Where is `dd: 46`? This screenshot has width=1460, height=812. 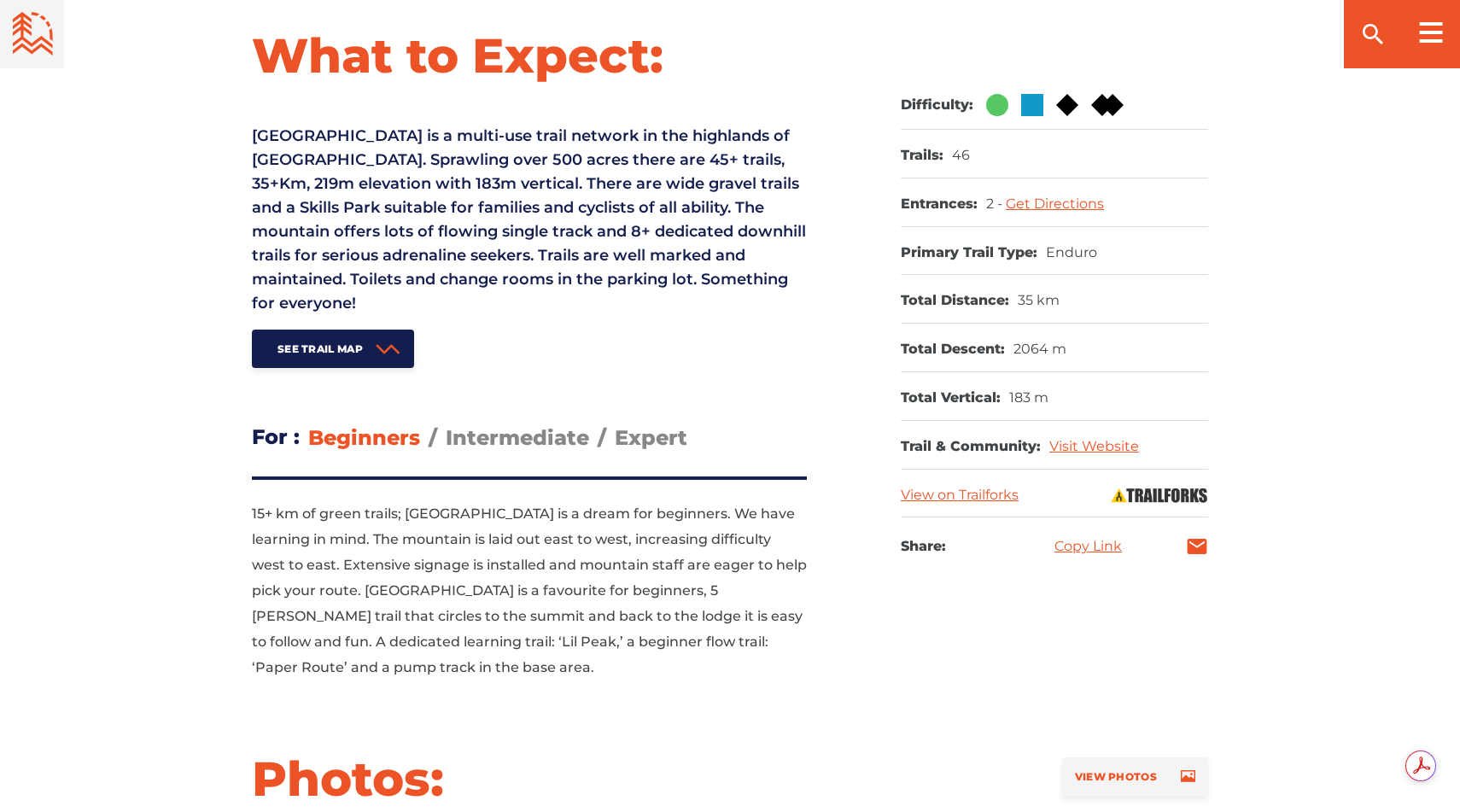 dd: 46 is located at coordinates (960, 155).